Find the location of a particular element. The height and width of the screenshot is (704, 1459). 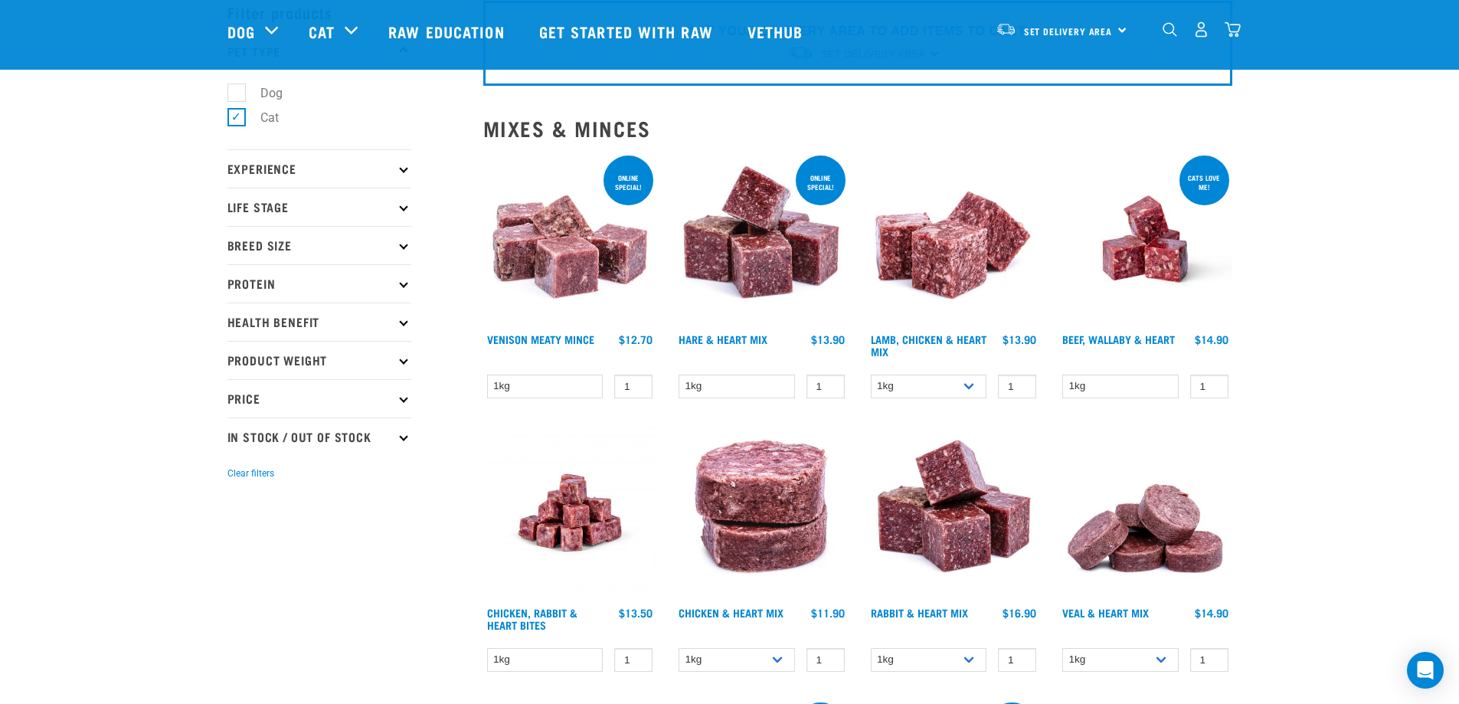

a: Cat is located at coordinates (322, 31).